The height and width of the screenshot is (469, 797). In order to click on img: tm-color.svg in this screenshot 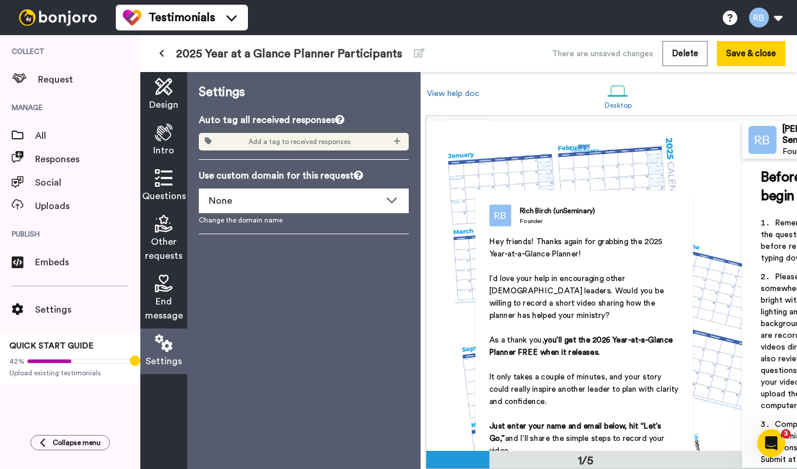, I will do `click(132, 18)`.